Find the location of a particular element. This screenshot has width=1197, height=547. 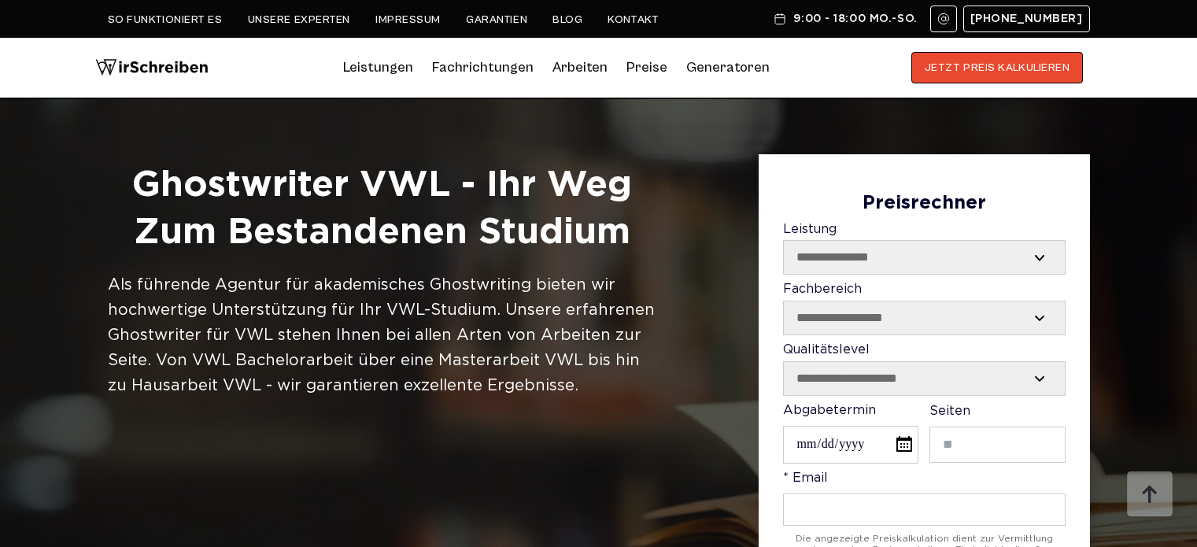

select: Fachbereich is located at coordinates (924, 318).